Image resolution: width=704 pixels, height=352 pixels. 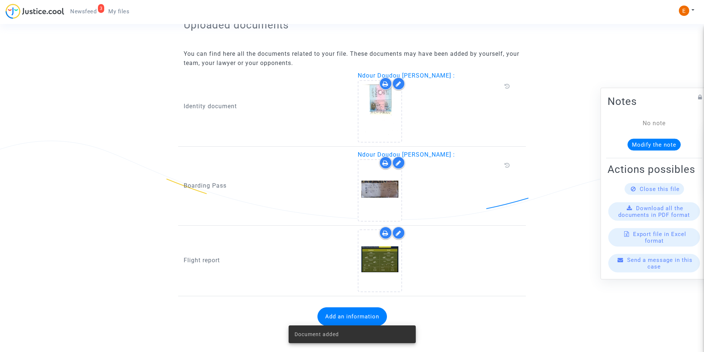 I want to click on h2: Actions possibles, so click(x=654, y=169).